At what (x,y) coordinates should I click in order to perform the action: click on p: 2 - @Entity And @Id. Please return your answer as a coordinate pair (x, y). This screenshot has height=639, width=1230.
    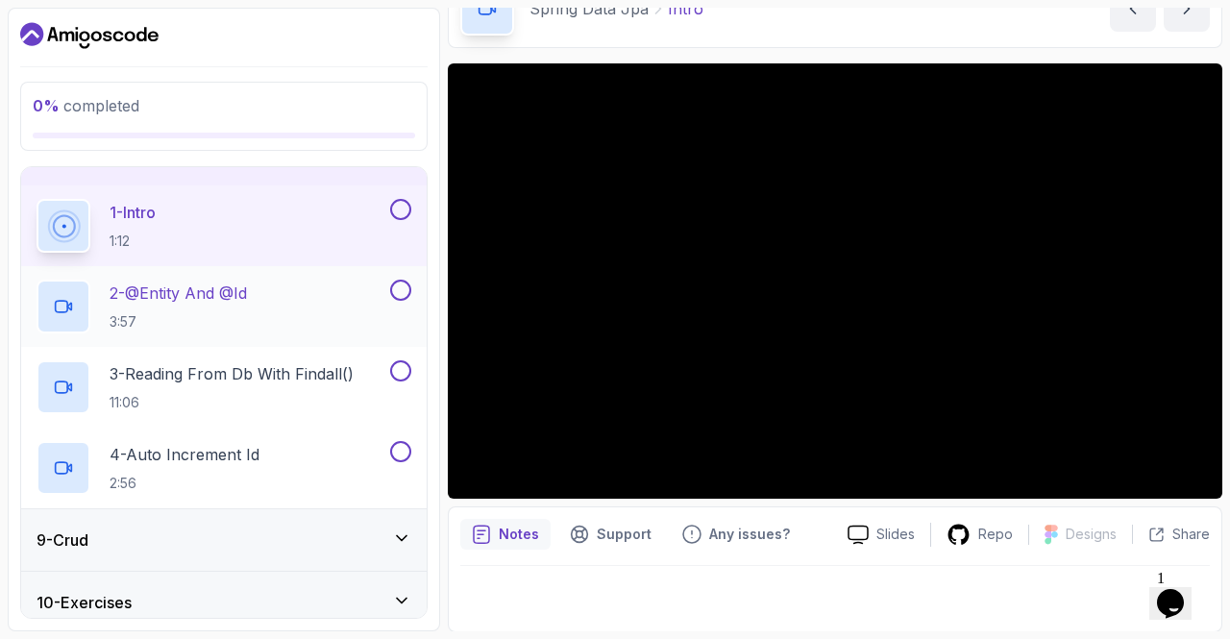
    Looking at the image, I should click on (178, 293).